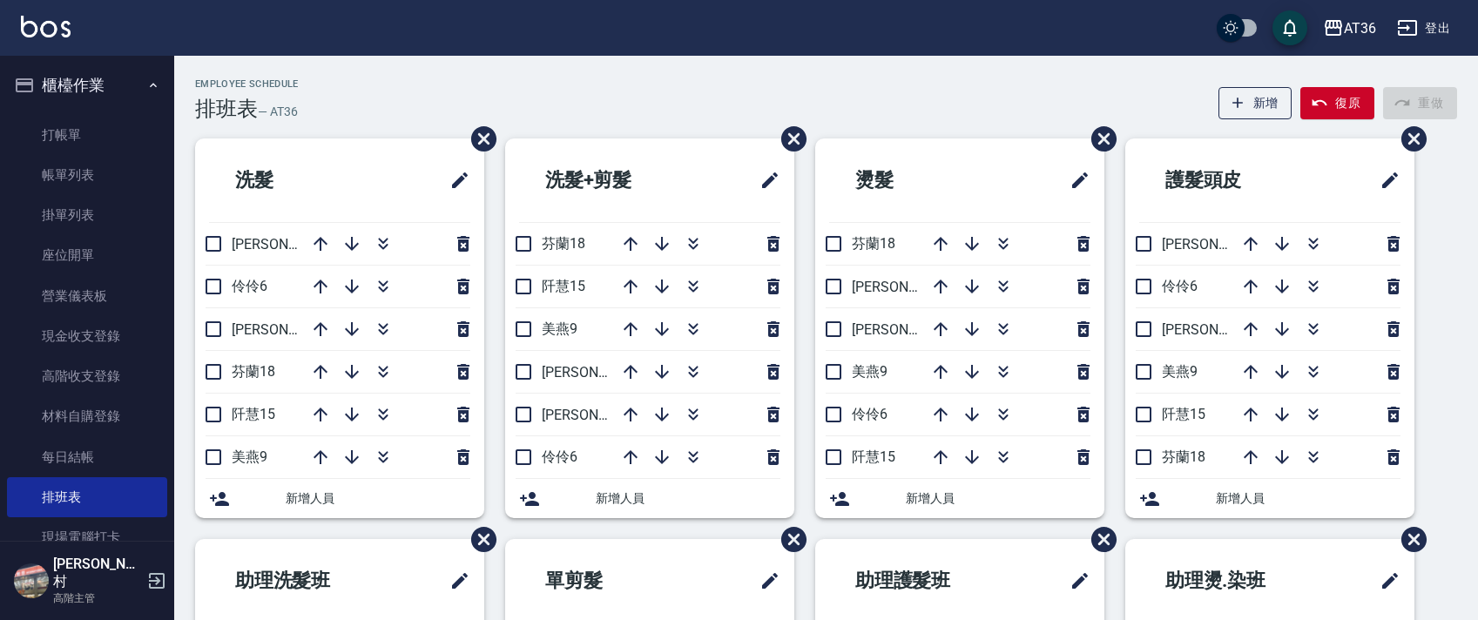 The image size is (1478, 620). Describe the element at coordinates (1349, 28) in the screenshot. I see `button: AT36` at that location.